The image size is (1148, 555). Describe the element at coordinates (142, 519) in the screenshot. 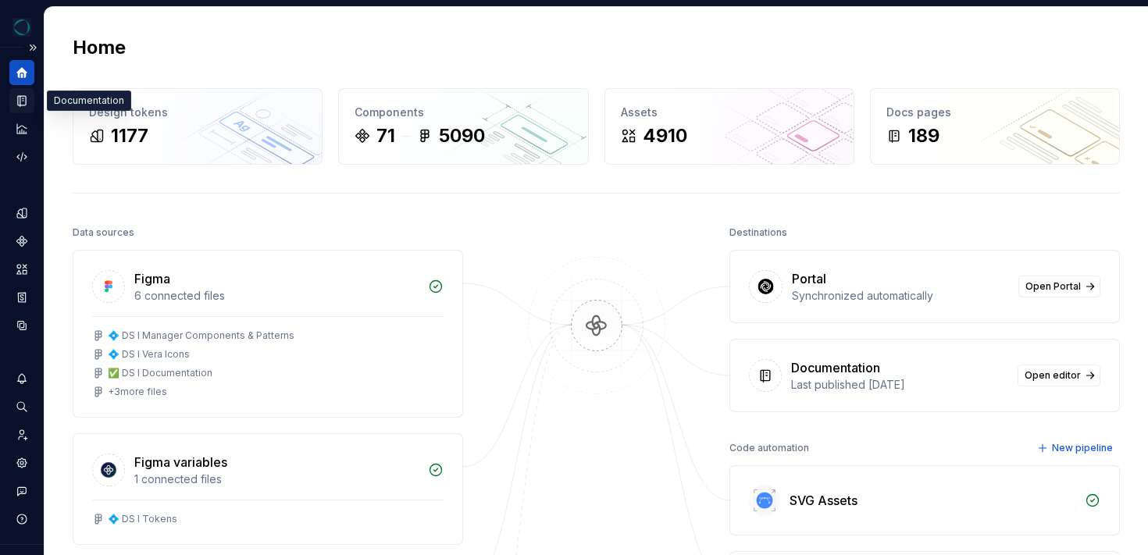

I see `div: 💠 DS I Tokens` at that location.